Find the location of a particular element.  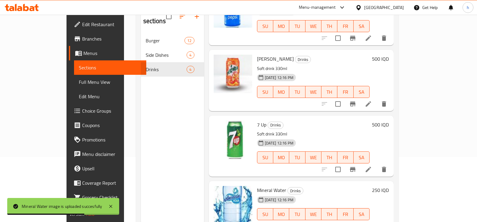

a: Upsell is located at coordinates (107, 169).